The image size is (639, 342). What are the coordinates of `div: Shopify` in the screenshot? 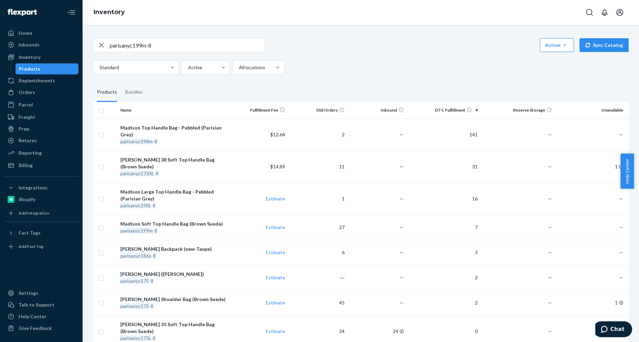 It's located at (27, 199).